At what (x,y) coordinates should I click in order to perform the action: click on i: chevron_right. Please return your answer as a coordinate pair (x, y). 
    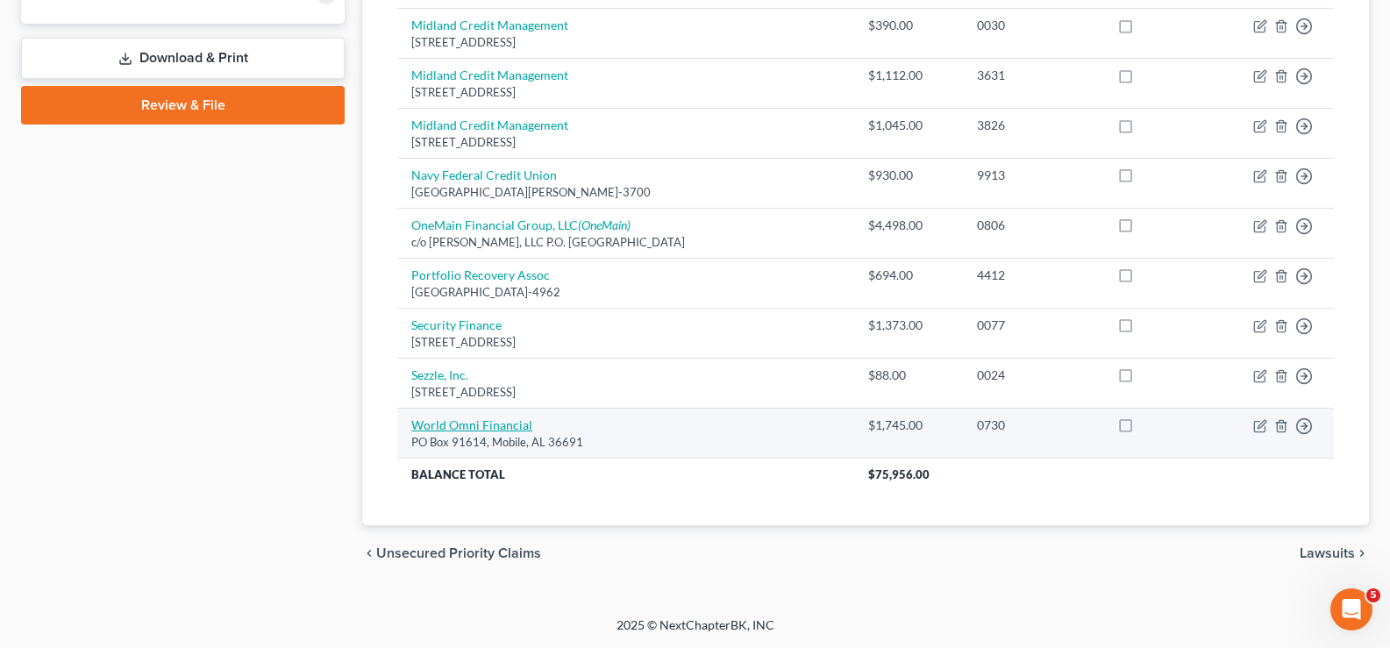
    Looking at the image, I should click on (1362, 553).